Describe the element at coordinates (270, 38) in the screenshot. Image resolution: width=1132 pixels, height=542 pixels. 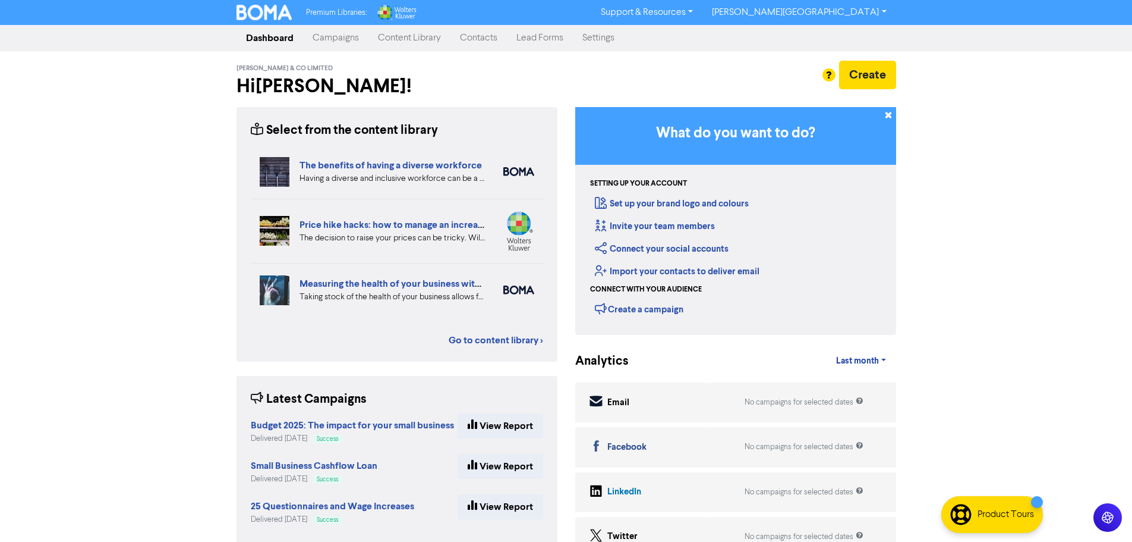
I see `a: Dashboard` at that location.